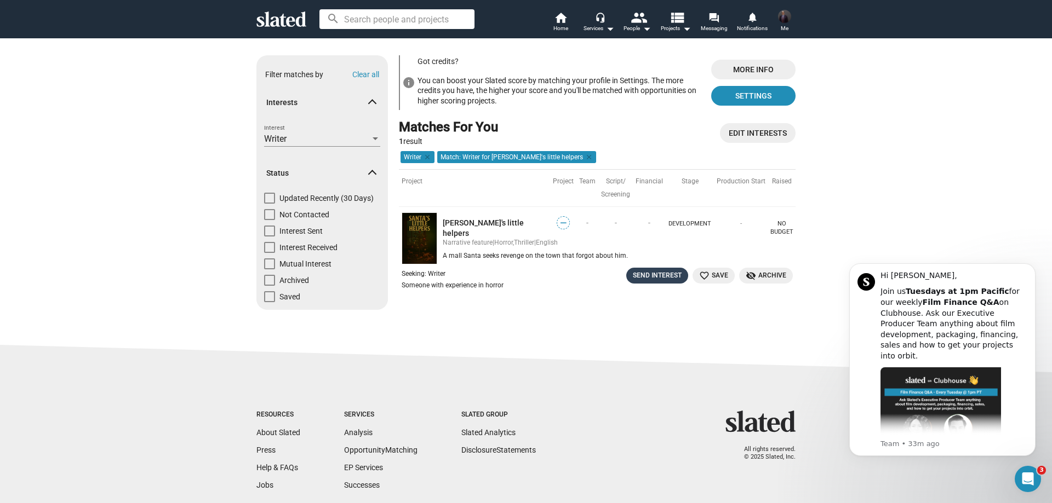 Image resolution: width=1052 pixels, height=503 pixels. What do you see at coordinates (785, 28) in the screenshot?
I see `span: Me` at bounding box center [785, 28].